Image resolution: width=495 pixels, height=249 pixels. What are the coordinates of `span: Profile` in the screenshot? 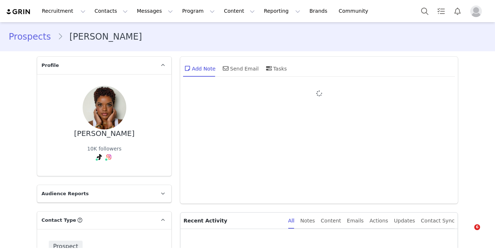 It's located at (50, 66).